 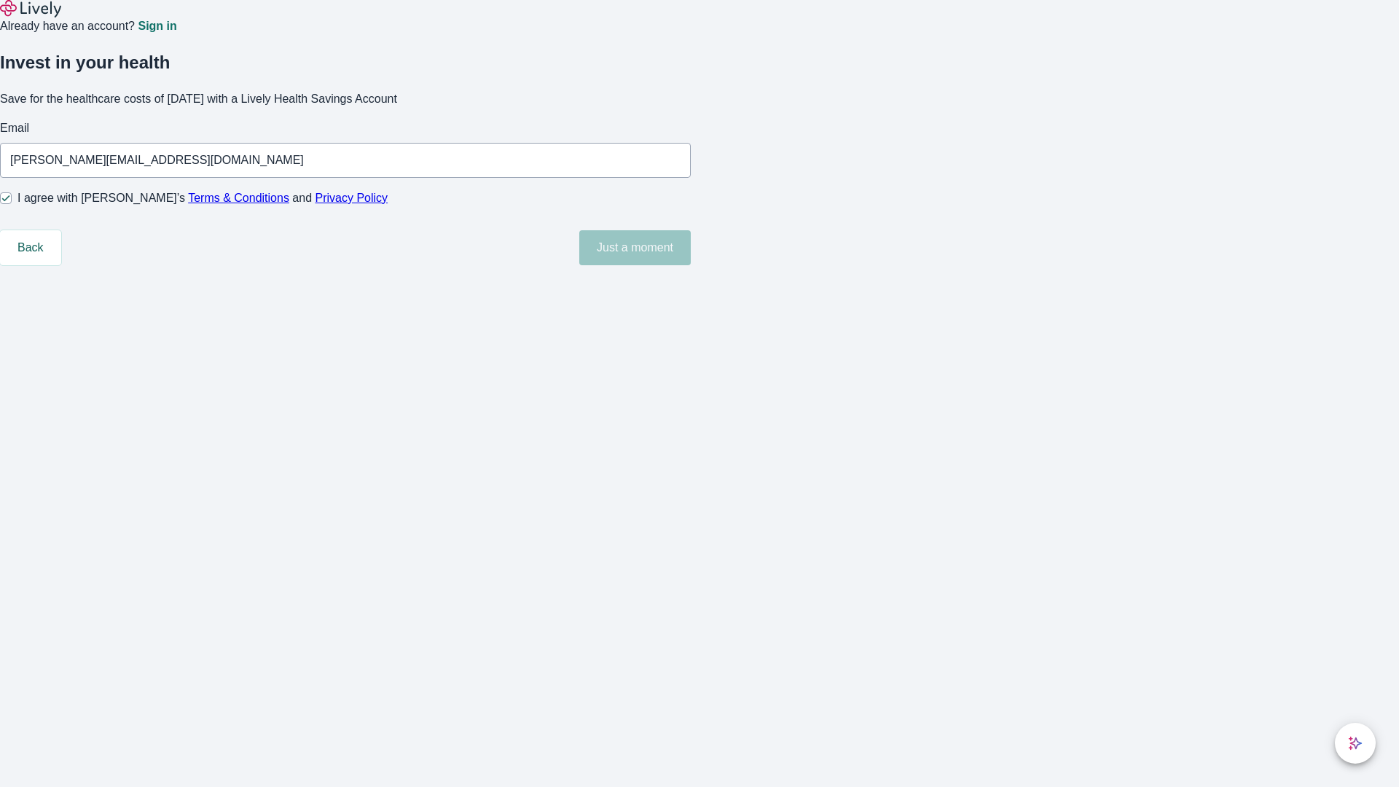 I want to click on a: Sign in, so click(x=157, y=26).